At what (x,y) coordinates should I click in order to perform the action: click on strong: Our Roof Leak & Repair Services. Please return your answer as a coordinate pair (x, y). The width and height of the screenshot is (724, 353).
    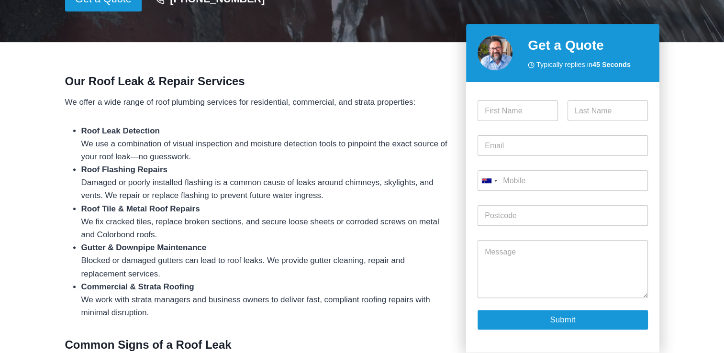
    Looking at the image, I should click on (155, 81).